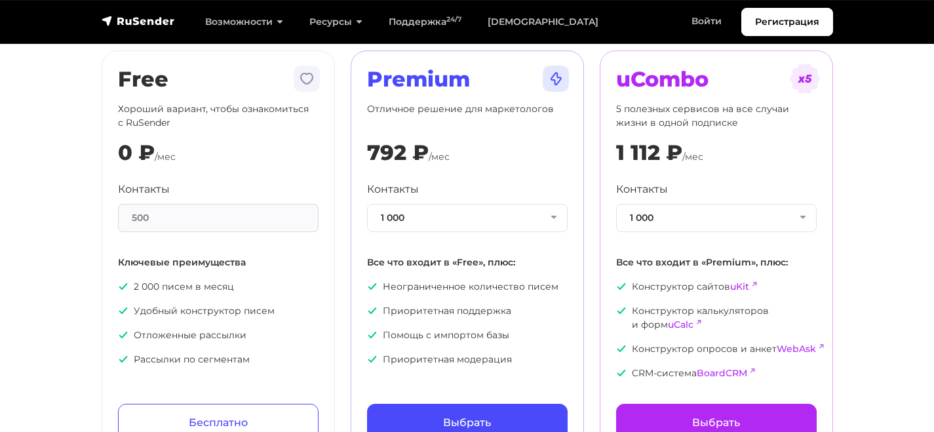  I want to click on a: Ресурсы, so click(335, 22).